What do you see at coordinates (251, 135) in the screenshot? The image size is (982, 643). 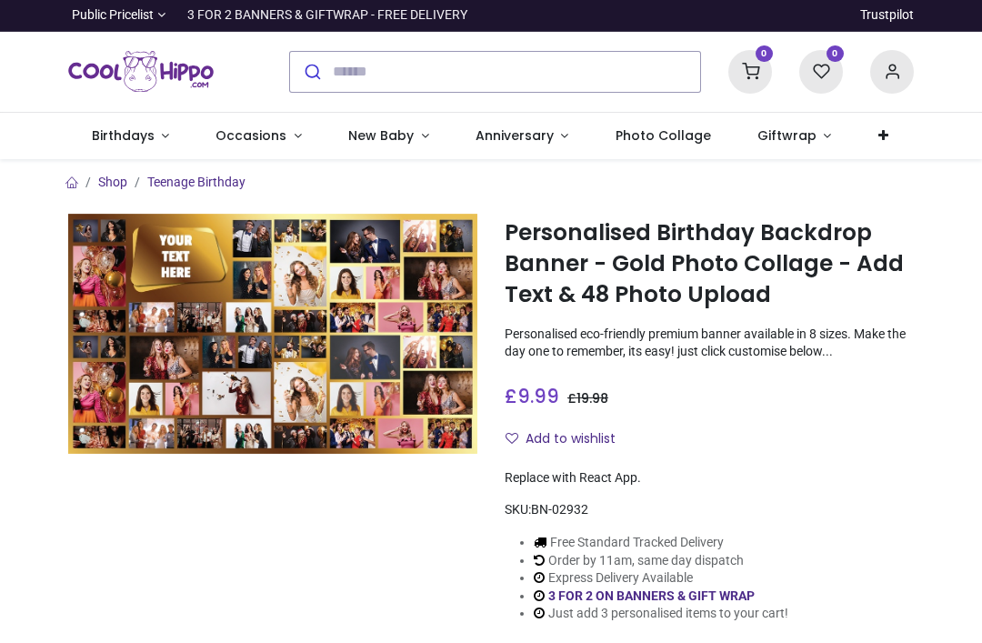 I see `span: Occasions` at bounding box center [251, 135].